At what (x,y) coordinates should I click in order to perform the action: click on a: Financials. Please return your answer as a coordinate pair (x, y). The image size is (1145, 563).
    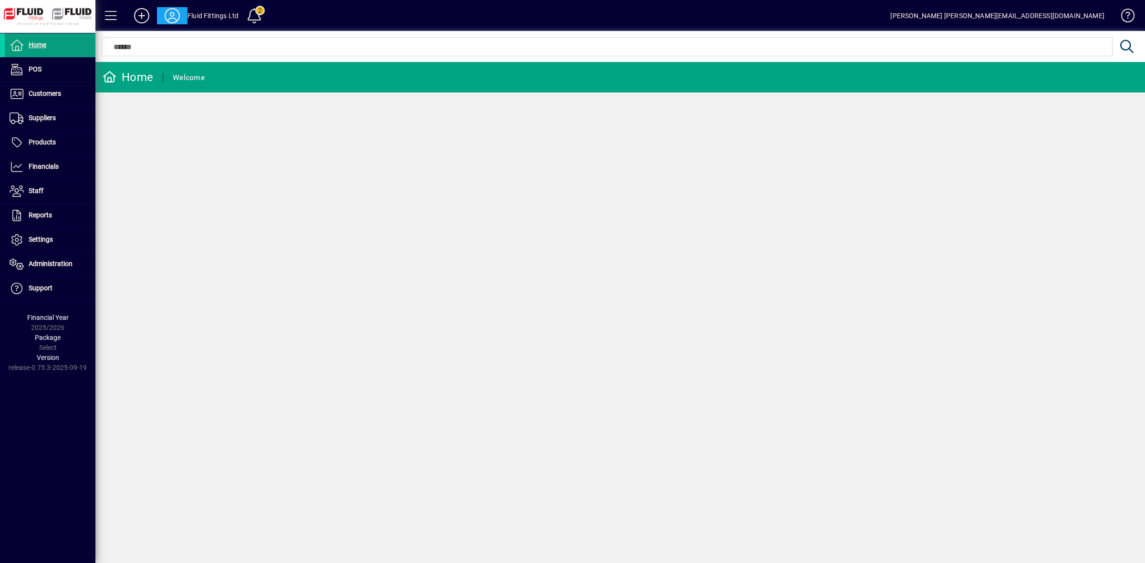
    Looking at the image, I should click on (50, 167).